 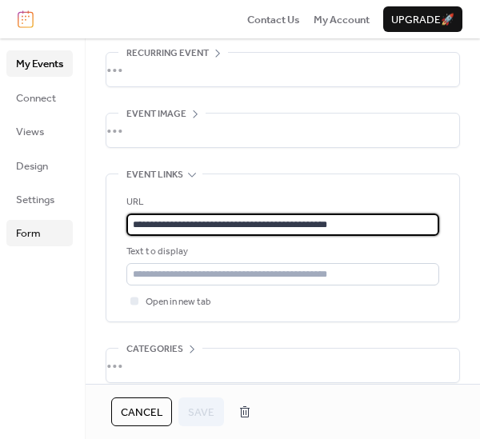 I want to click on button: Cancel, so click(x=141, y=412).